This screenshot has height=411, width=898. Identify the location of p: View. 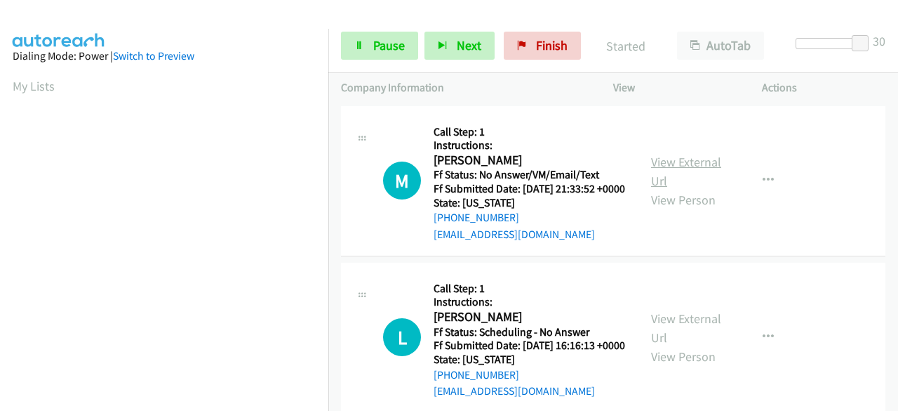
(675, 88).